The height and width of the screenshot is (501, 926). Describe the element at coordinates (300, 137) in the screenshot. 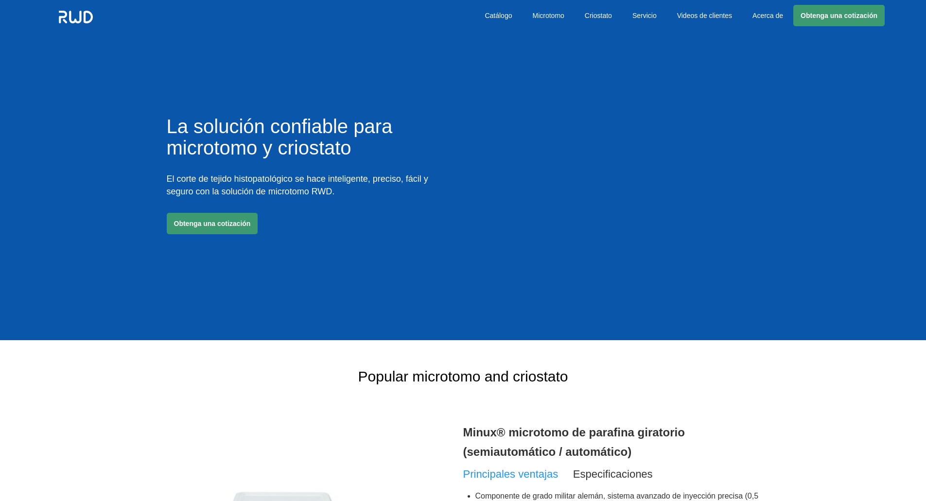

I see `h1: La solución confiable para microtomo y criostato` at that location.